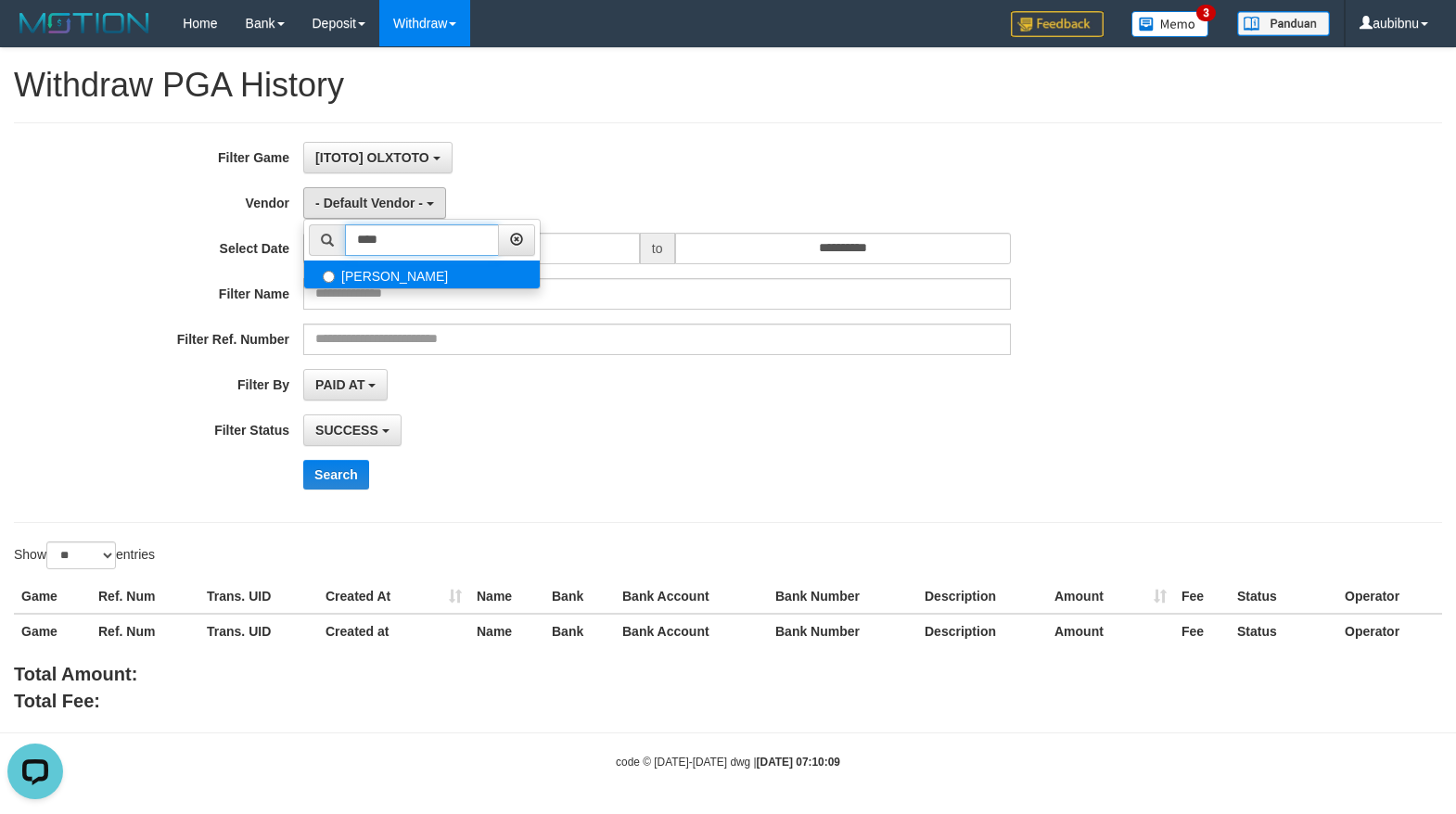  I want to click on span: SUCCESS, so click(347, 431).